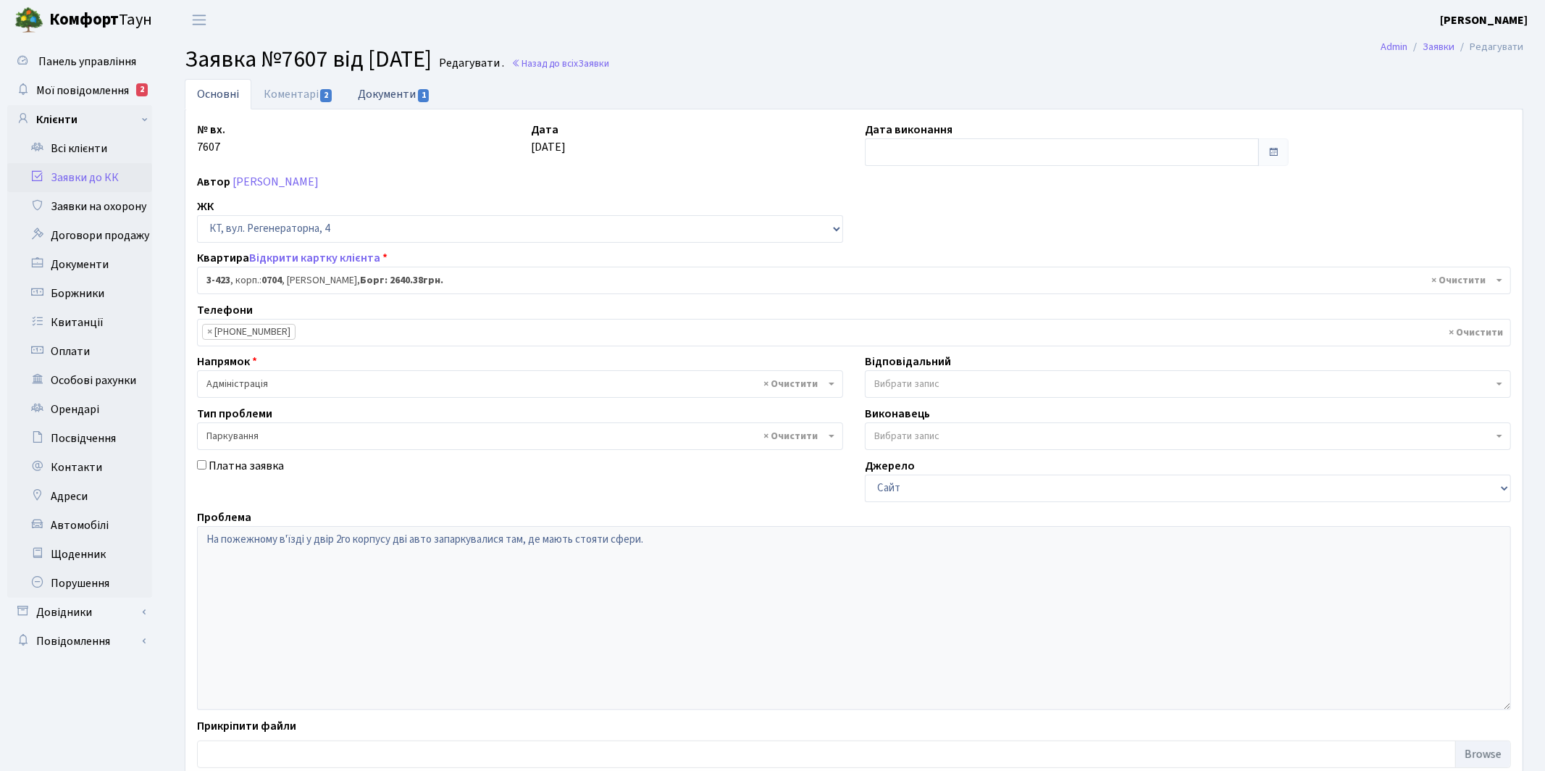 Image resolution: width=1545 pixels, height=771 pixels. I want to click on label: Прикріпити файли, so click(246, 726).